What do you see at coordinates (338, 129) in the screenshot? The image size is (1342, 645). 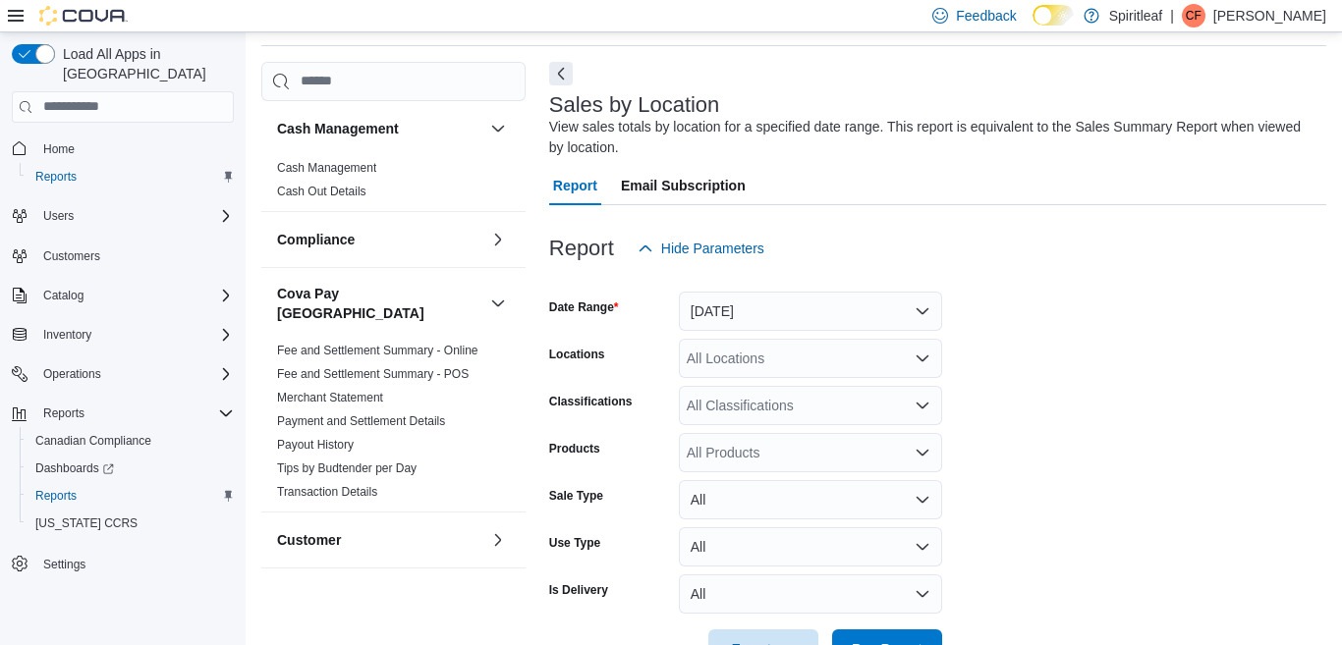 I see `h3: Cash Management` at bounding box center [338, 129].